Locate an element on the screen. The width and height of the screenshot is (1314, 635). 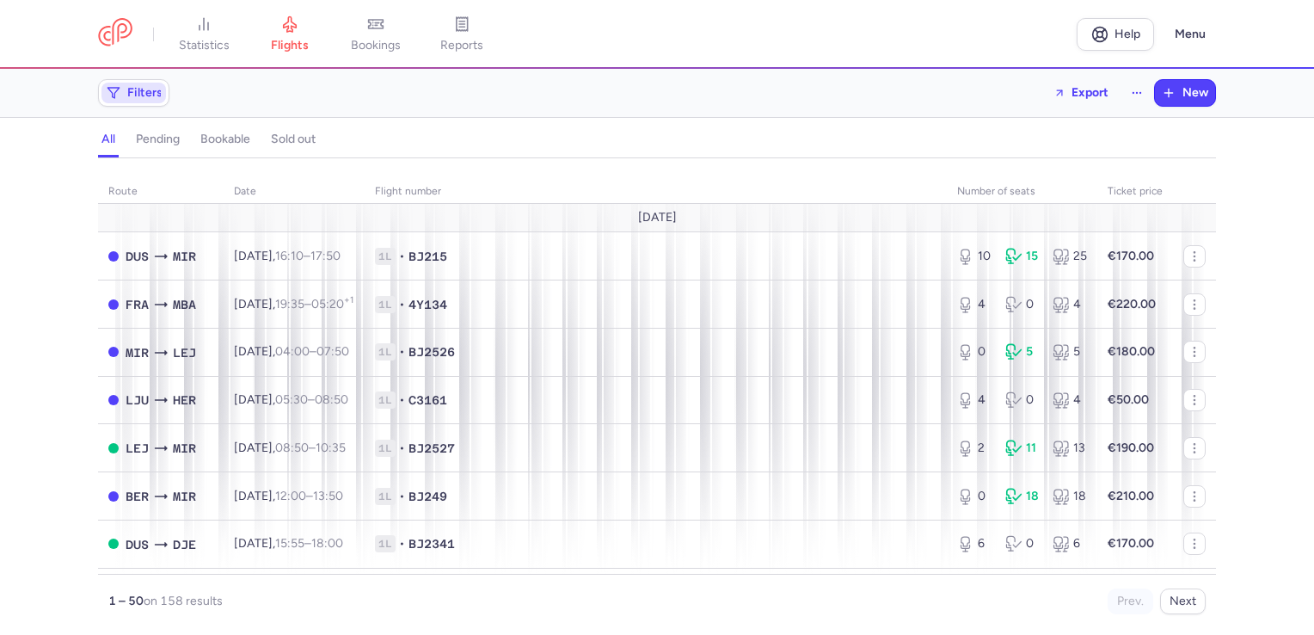
strong: €170.00 is located at coordinates (1131, 255).